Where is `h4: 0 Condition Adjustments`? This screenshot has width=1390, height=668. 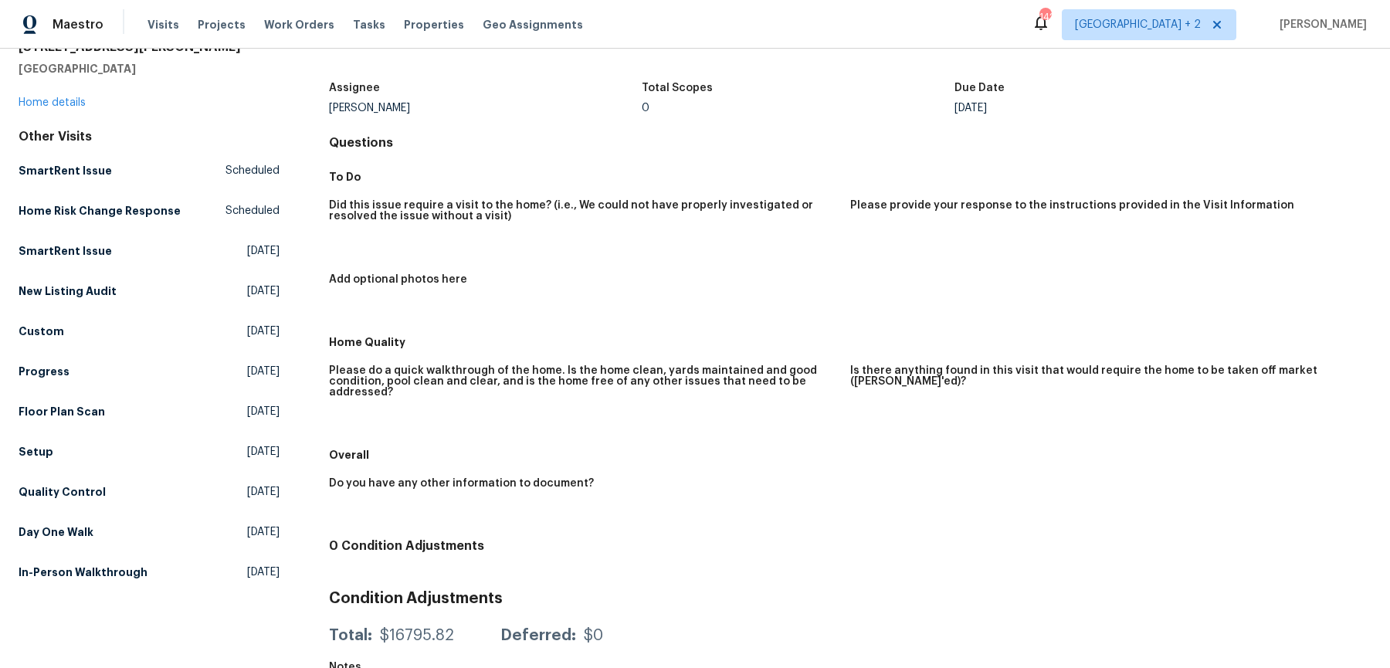
h4: 0 Condition Adjustments is located at coordinates (850, 546).